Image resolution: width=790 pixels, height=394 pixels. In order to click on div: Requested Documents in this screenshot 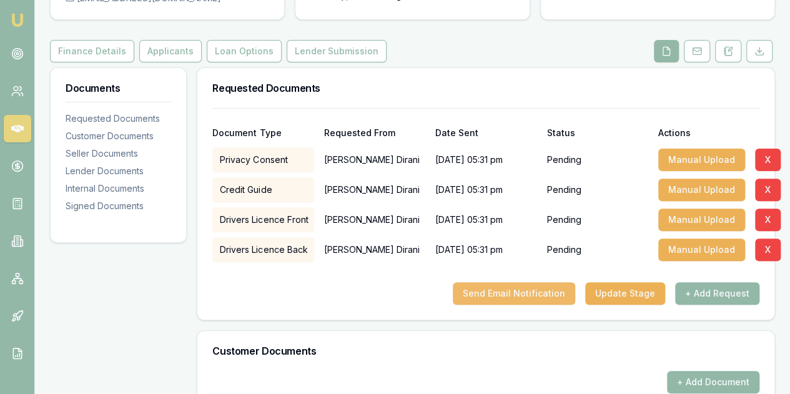, I will do `click(118, 119)`.